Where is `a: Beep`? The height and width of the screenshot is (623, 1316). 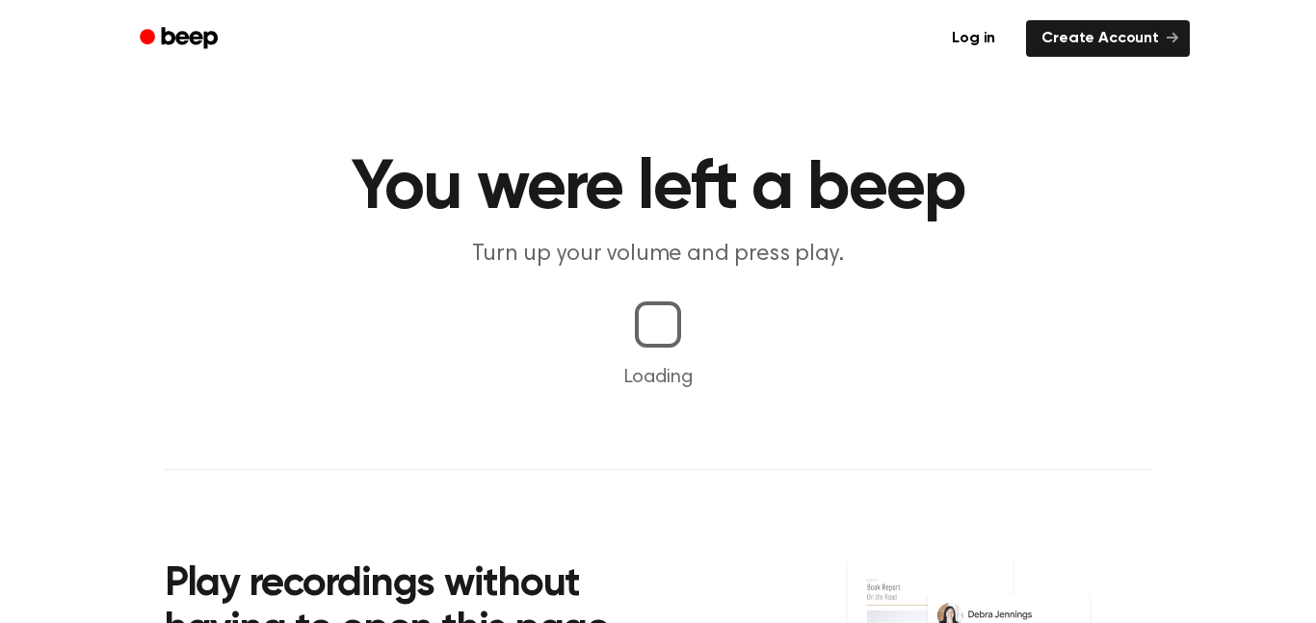
a: Beep is located at coordinates (180, 39).